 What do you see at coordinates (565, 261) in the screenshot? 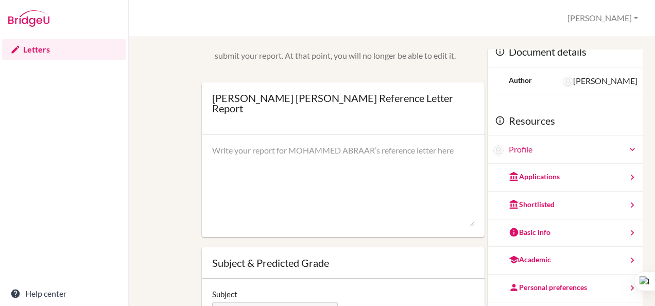
I see `a: Academic` at bounding box center [565, 261].